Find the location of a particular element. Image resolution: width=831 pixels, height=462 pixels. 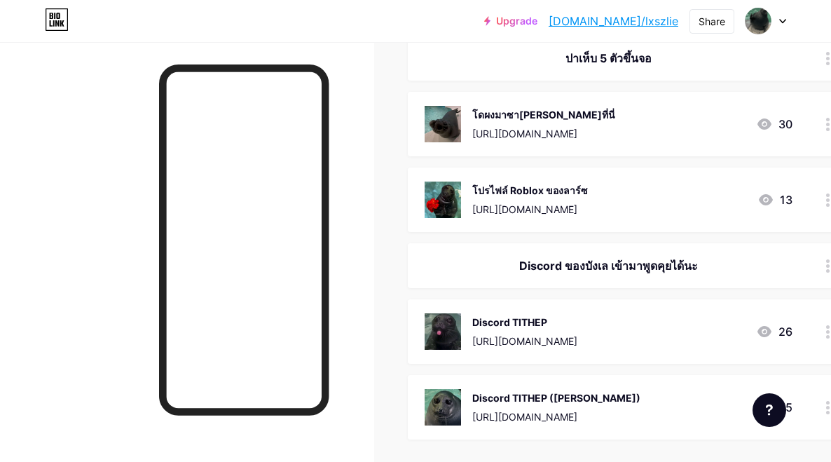

img: Discord TITHEP is located at coordinates (443, 331).